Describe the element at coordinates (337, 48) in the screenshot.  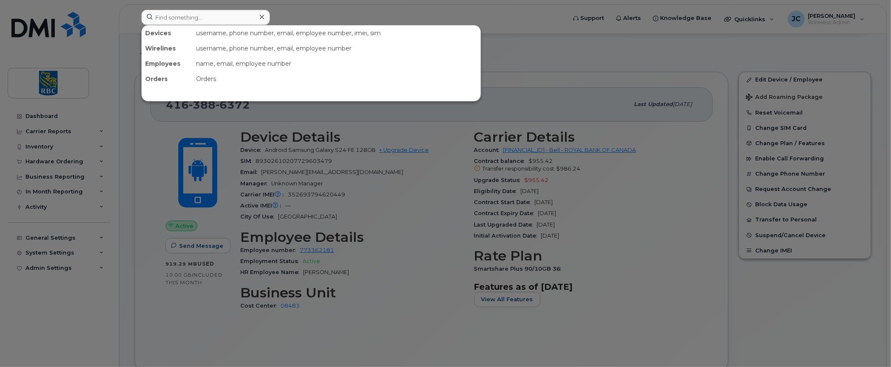
I see `div: username, phone number, email, employee number` at that location.